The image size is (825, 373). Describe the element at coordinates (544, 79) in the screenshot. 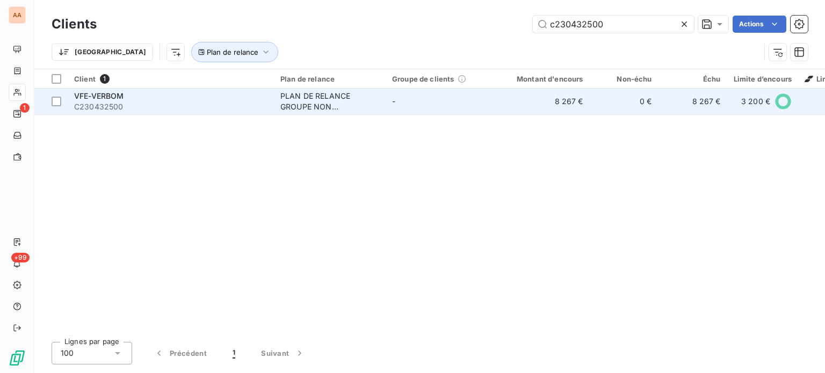

I see `div: Montant d'encours` at that location.